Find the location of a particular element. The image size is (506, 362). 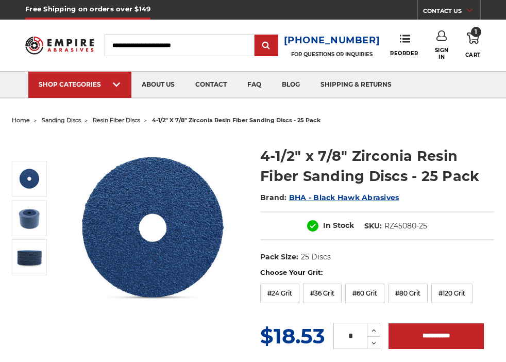

a: sanding discs is located at coordinates (61, 120).